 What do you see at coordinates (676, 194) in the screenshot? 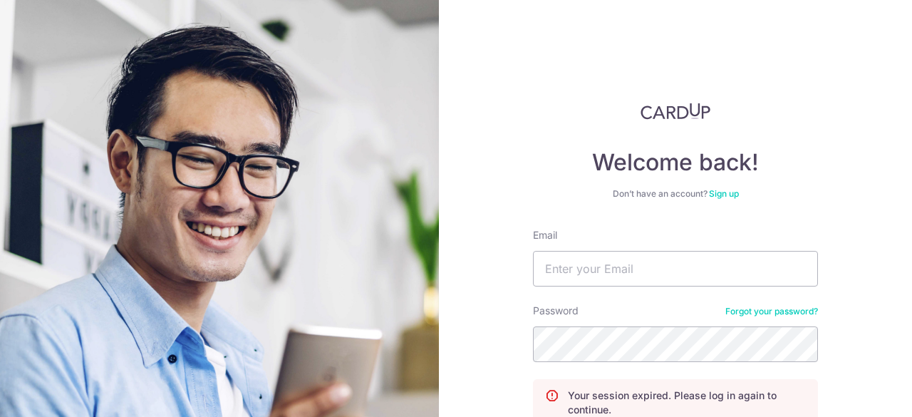
I see `div: Don’t have an account?` at bounding box center [676, 194].